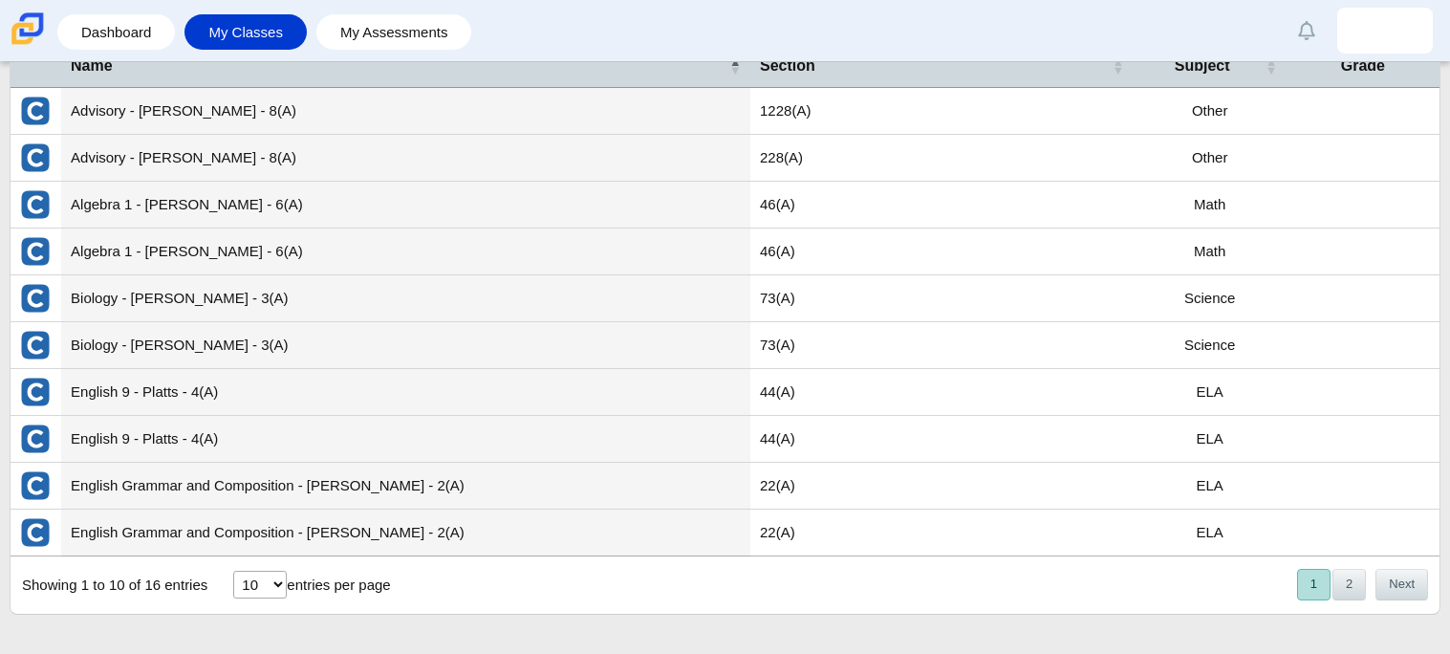  I want to click on label: entries per page, so click(338, 584).